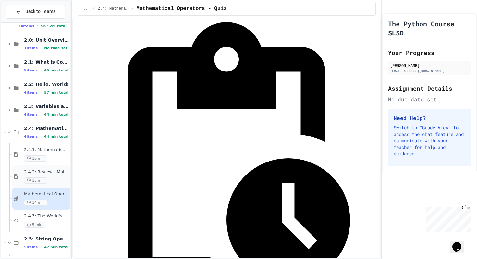 The width and height of the screenshot is (477, 259). I want to click on span: 2.4.3: The World's Worst Farmer's Market, so click(46, 216).